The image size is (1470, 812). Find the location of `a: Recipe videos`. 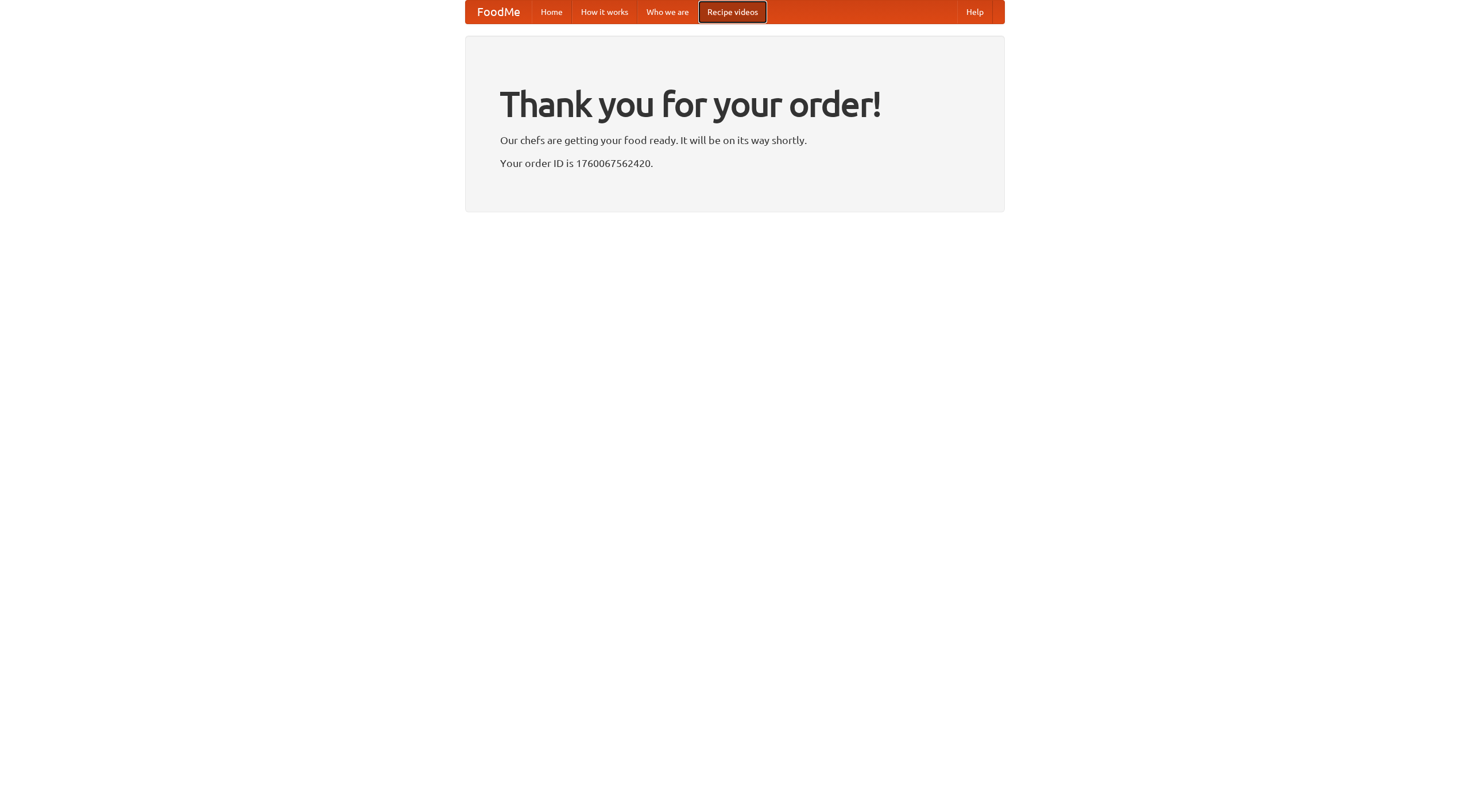

a: Recipe videos is located at coordinates (733, 12).